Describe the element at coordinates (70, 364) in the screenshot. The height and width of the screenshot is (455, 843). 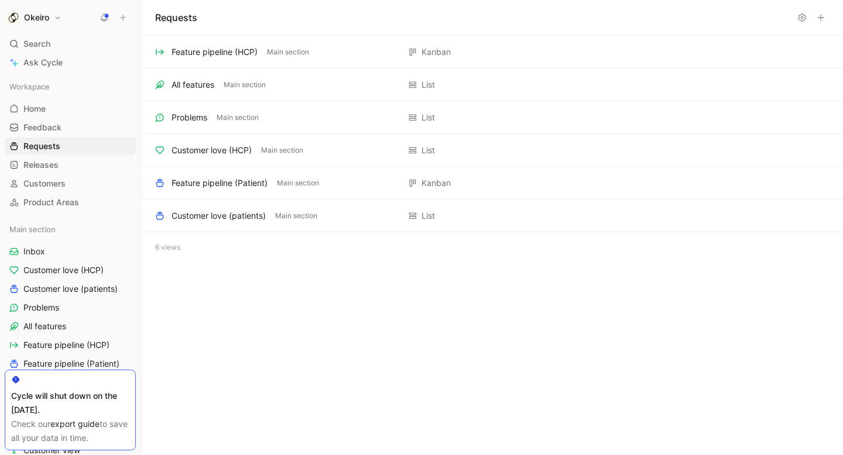
I see `a: Feature pipeline (Patient)` at that location.